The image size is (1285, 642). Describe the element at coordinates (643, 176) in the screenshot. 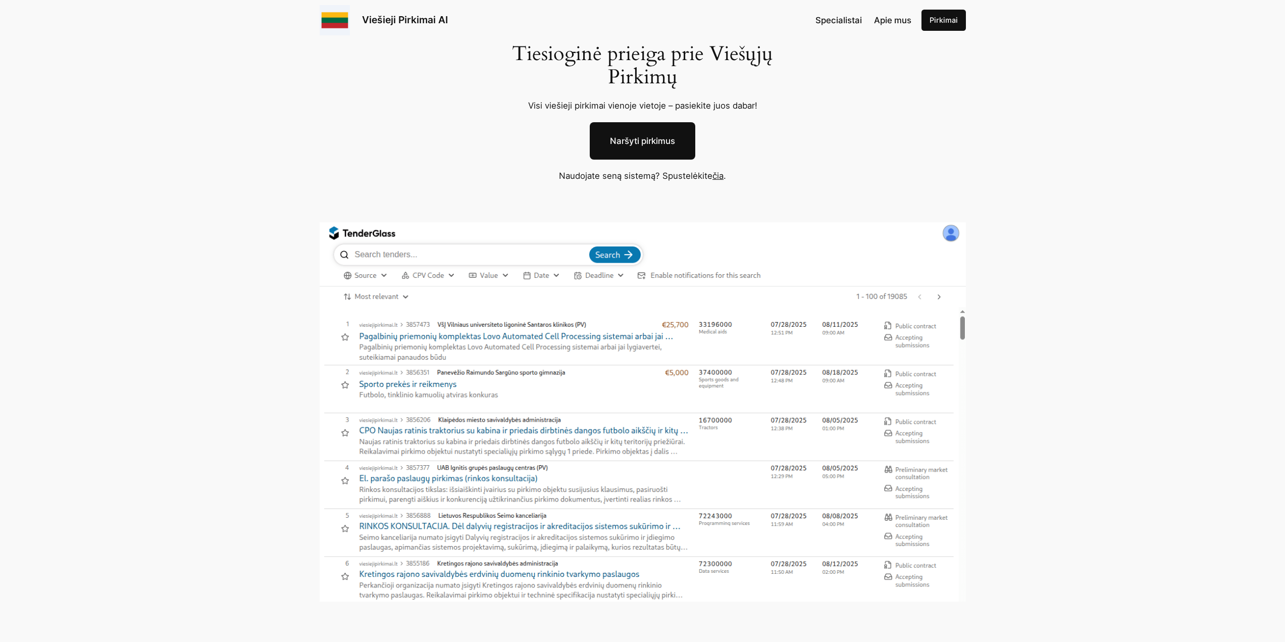

I see `p: Naudojate seną sistemą? Spustelėkite .` at that location.